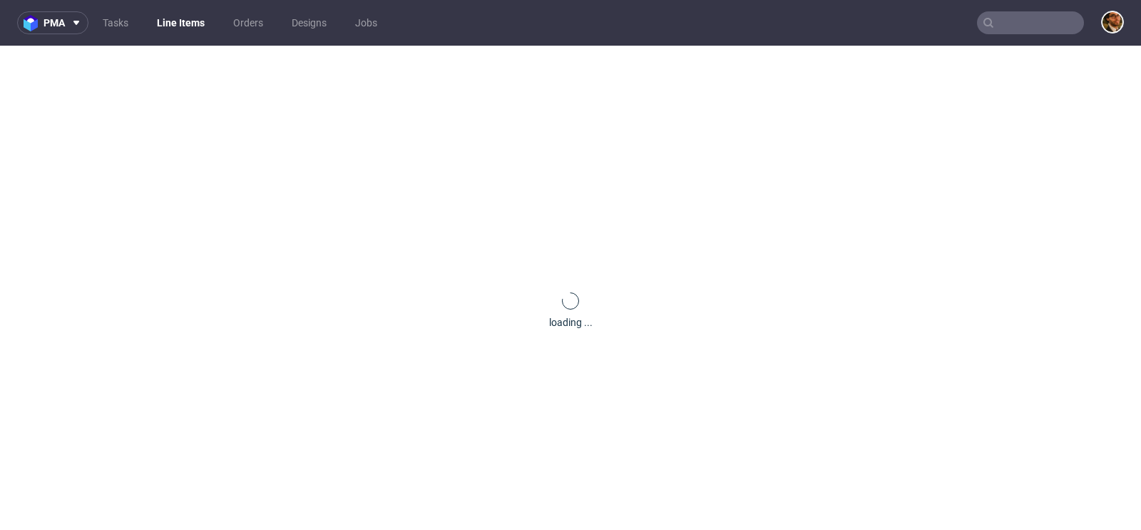 The height and width of the screenshot is (530, 1141). I want to click on a: Tasks, so click(116, 23).